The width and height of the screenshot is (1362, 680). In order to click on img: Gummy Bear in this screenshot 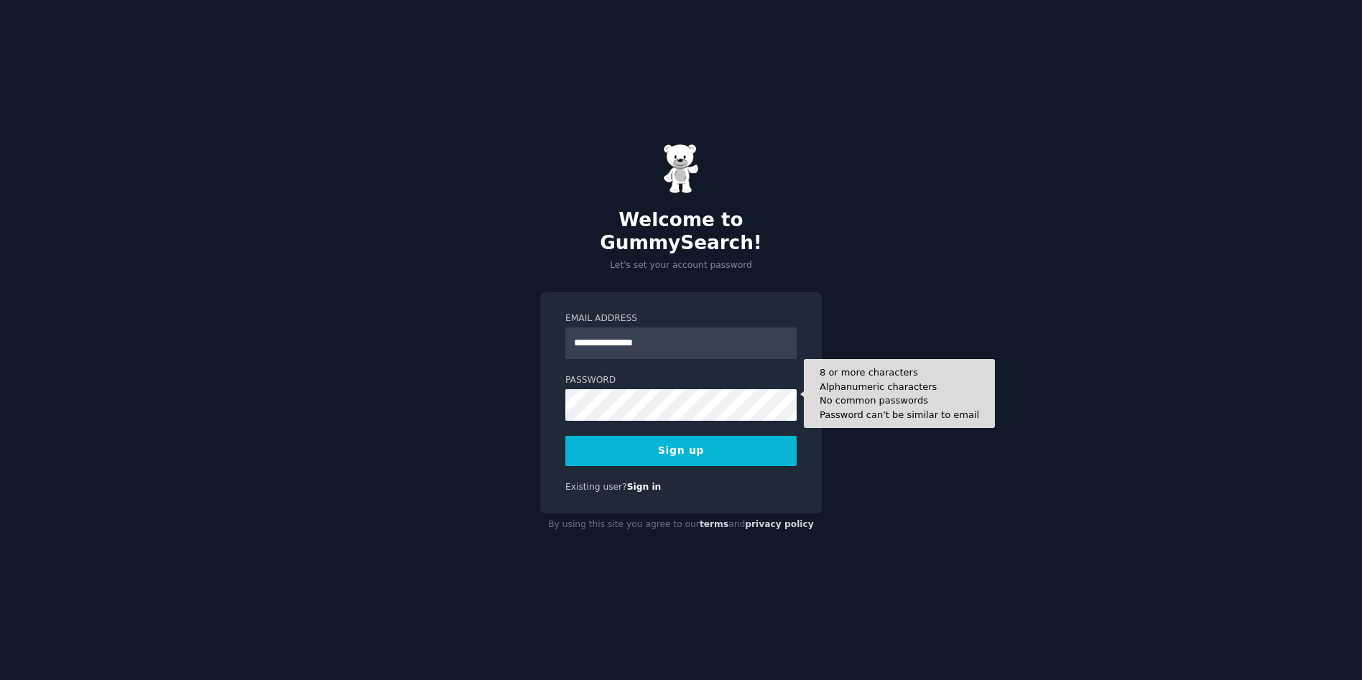, I will do `click(681, 169)`.